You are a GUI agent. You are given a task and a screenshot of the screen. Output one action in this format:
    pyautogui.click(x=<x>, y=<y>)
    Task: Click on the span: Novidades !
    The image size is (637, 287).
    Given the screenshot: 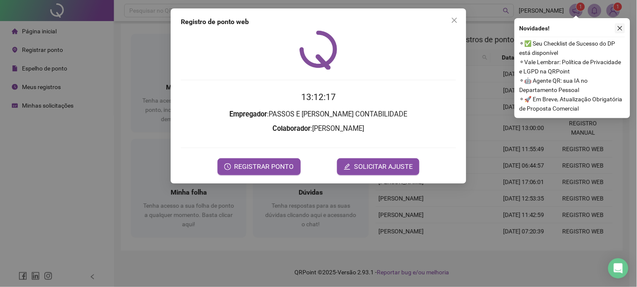 What is the action you would take?
    pyautogui.click(x=535, y=28)
    